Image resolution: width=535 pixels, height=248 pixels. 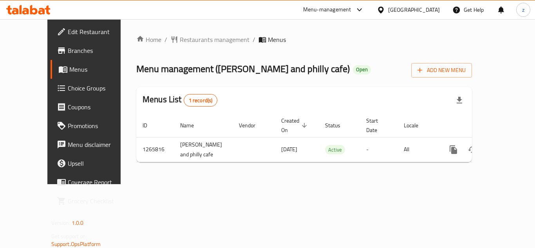 What do you see at coordinates (180, 100) in the screenshot?
I see `h2: Menus List` at bounding box center [180, 100].